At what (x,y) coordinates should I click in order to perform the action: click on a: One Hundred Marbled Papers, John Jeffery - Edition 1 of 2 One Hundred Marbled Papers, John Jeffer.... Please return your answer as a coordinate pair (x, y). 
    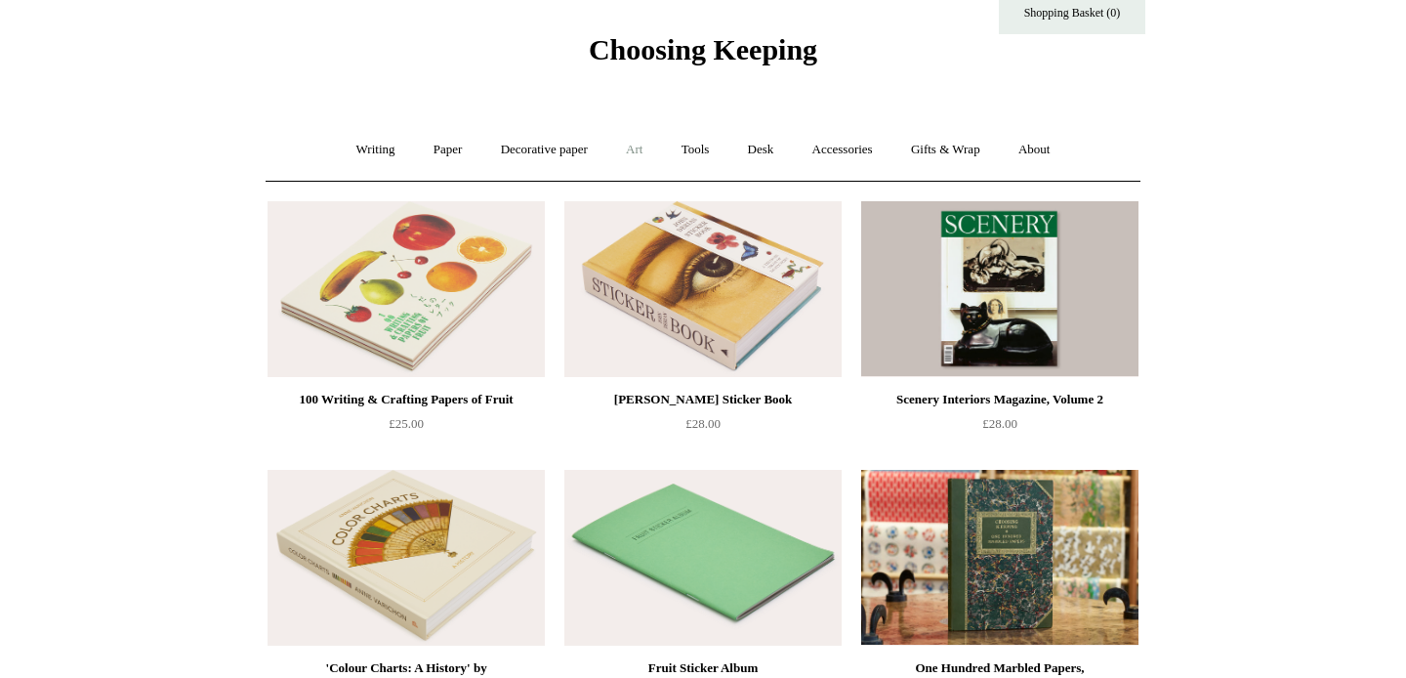
    Looking at the image, I should click on (1000, 558).